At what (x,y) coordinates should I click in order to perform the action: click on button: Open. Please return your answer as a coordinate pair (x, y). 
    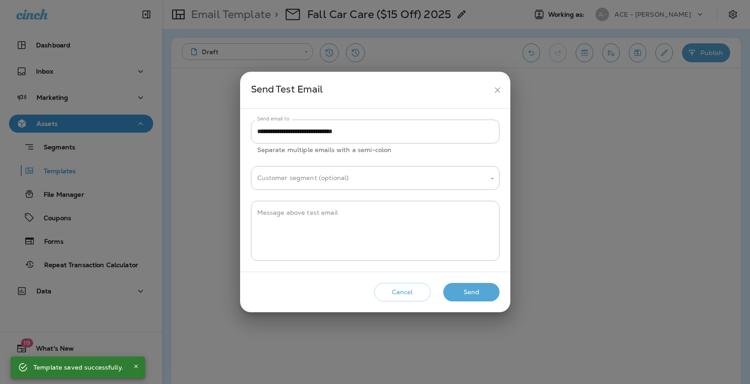
    Looking at the image, I should click on (493, 178).